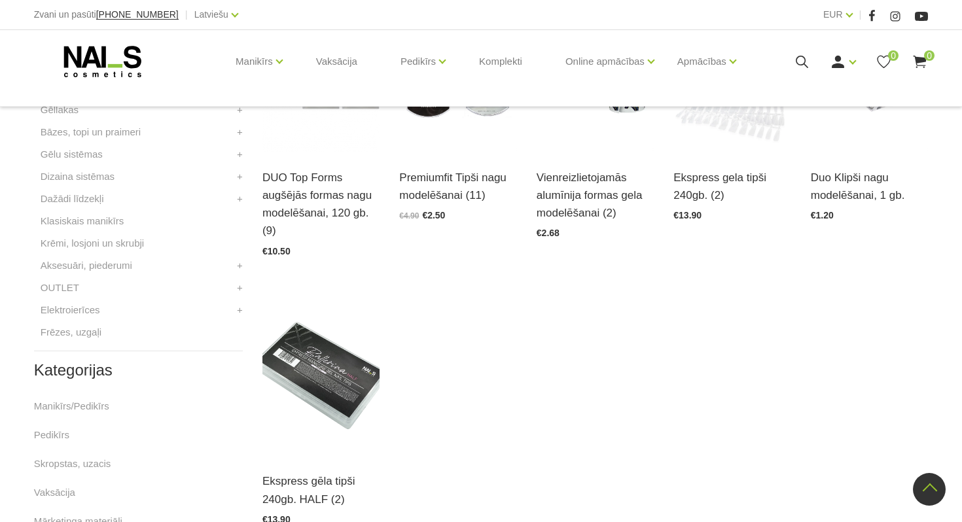 This screenshot has width=962, height=522. What do you see at coordinates (106, 14) in the screenshot?
I see `div: Zvani un pasūti` at bounding box center [106, 14].